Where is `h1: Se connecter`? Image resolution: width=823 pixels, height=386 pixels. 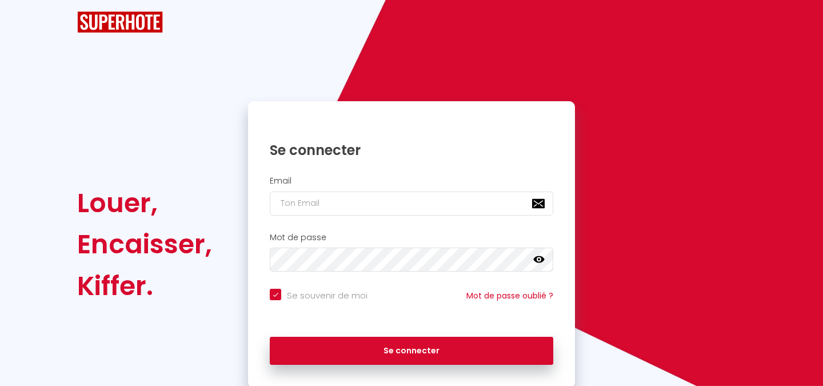 h1: Se connecter is located at coordinates (411, 150).